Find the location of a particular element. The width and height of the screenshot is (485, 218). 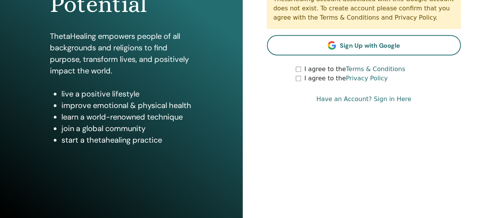

li: start a thetahealing practice is located at coordinates (127, 140).